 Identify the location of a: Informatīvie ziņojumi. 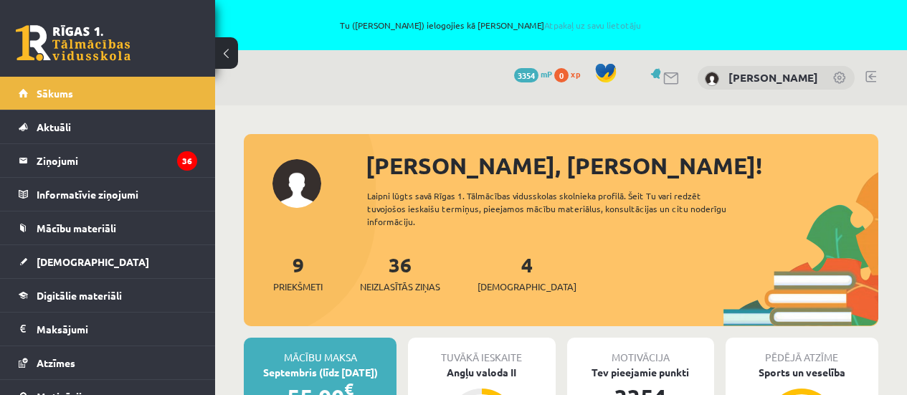
(108, 194).